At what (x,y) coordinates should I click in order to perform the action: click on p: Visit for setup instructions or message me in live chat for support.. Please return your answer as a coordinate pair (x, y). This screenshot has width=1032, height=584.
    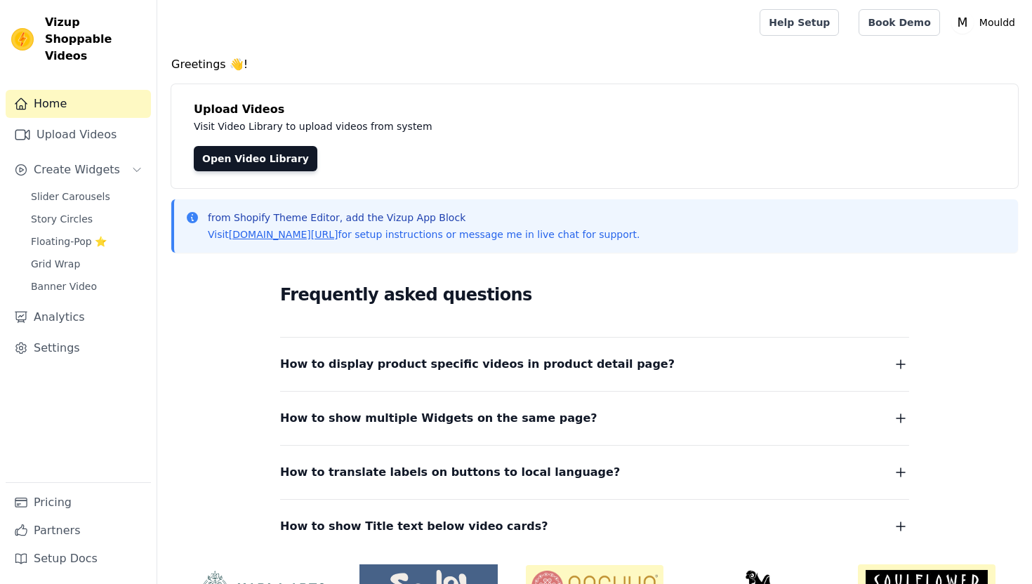
    Looking at the image, I should click on (423, 235).